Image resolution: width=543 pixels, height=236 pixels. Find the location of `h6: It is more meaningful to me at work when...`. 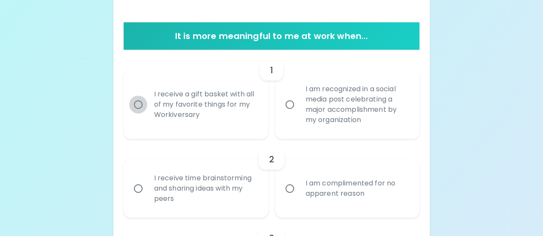

h6: It is more meaningful to me at work when... is located at coordinates (272, 36).